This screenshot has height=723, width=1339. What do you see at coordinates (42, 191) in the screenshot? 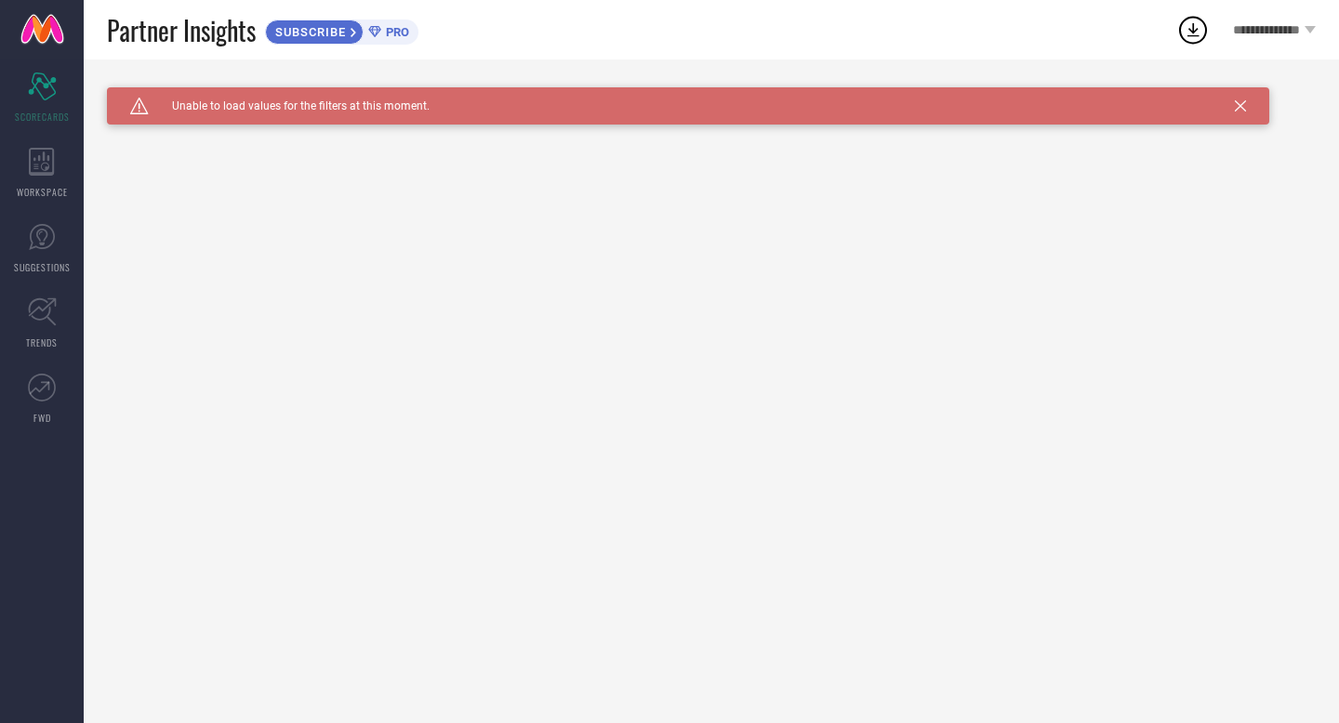
I see `span: WORKSPACE` at bounding box center [42, 191].